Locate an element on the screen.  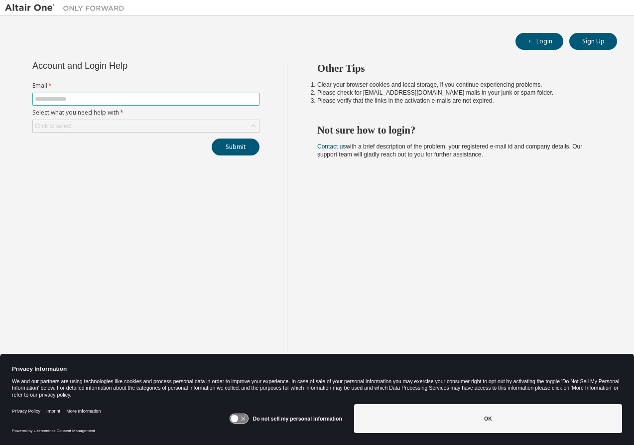
h2: Other Tips is located at coordinates (458, 68).